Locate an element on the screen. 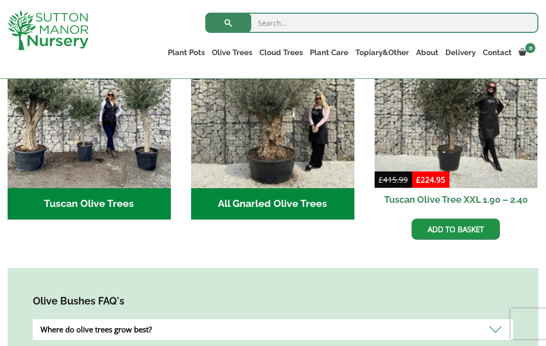  a: Sale! Tuscan Olive Tree XXL 1.90 – 2.40 is located at coordinates (456, 118).